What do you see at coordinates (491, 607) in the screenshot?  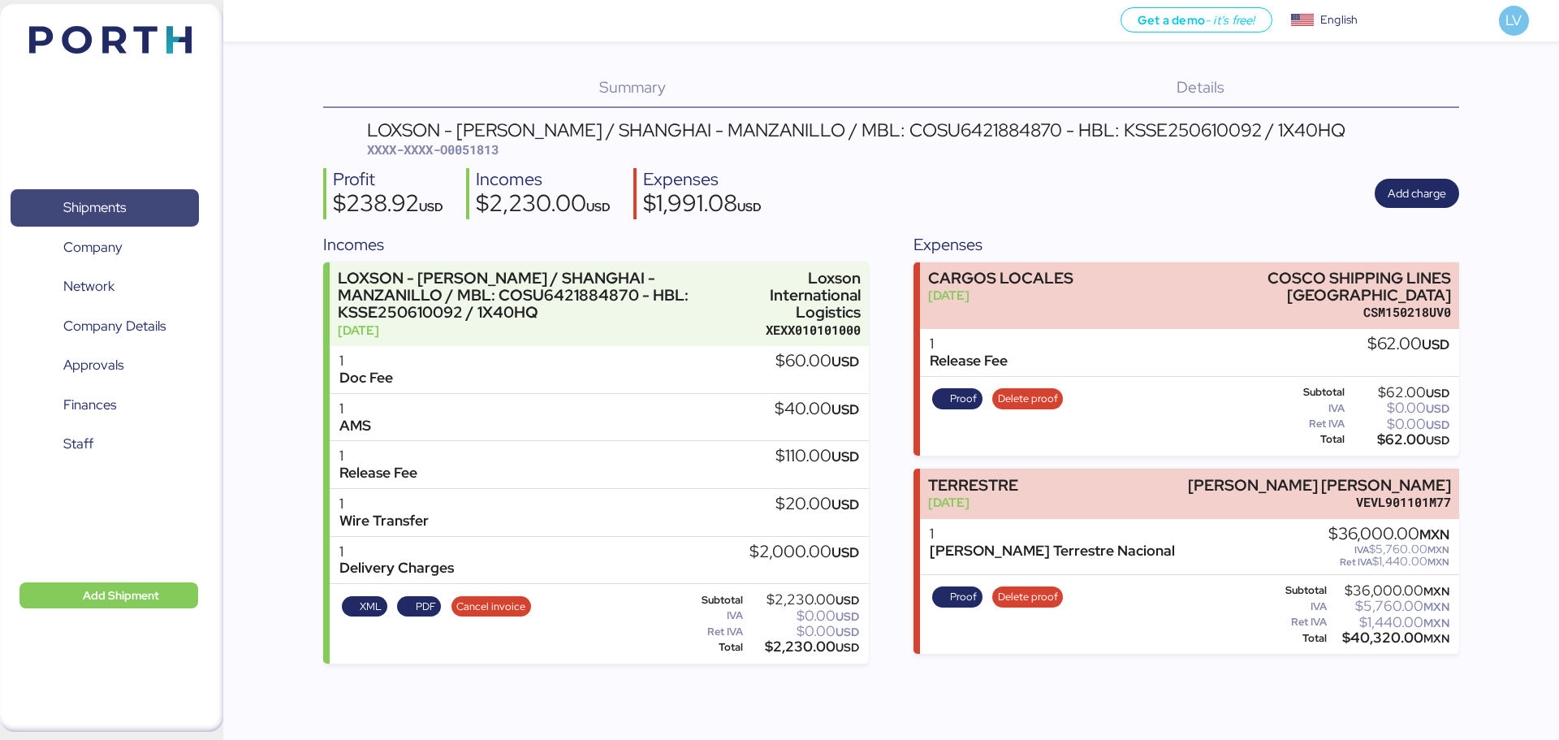 I see `button: Cancel invoice` at bounding box center [491, 607].